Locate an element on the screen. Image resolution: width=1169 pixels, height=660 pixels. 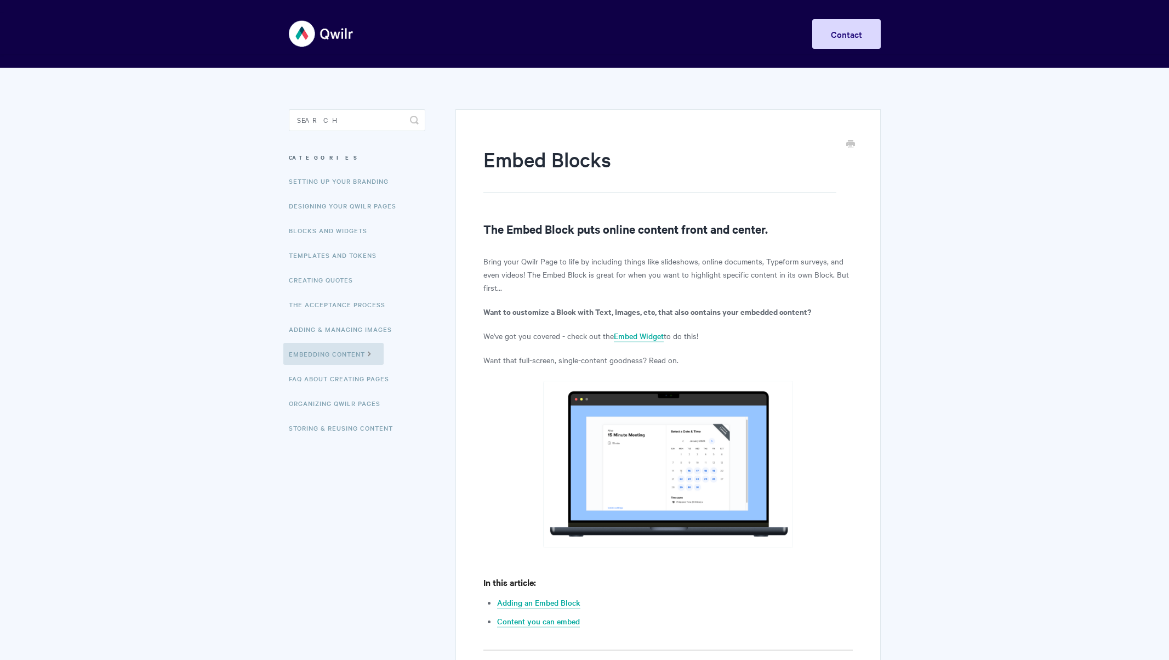
a: Embedding Content is located at coordinates (333, 354).